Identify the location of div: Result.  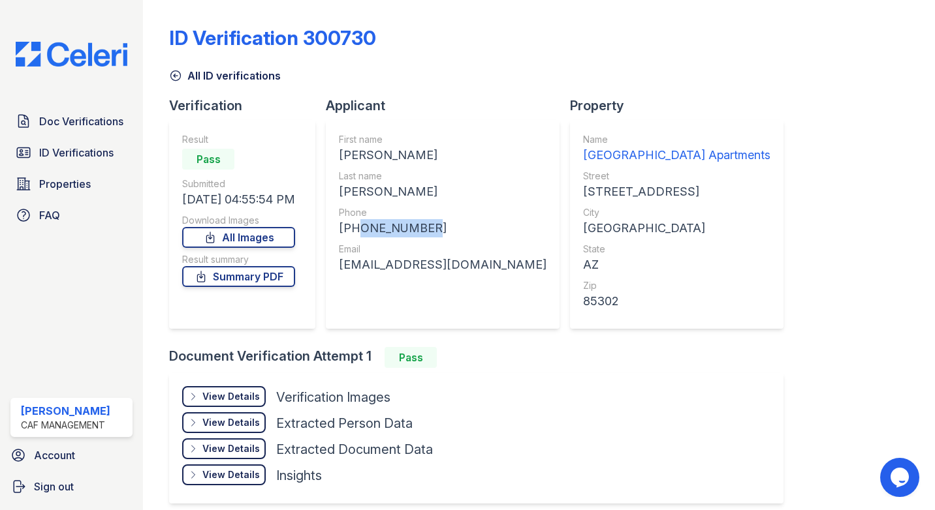
(238, 140).